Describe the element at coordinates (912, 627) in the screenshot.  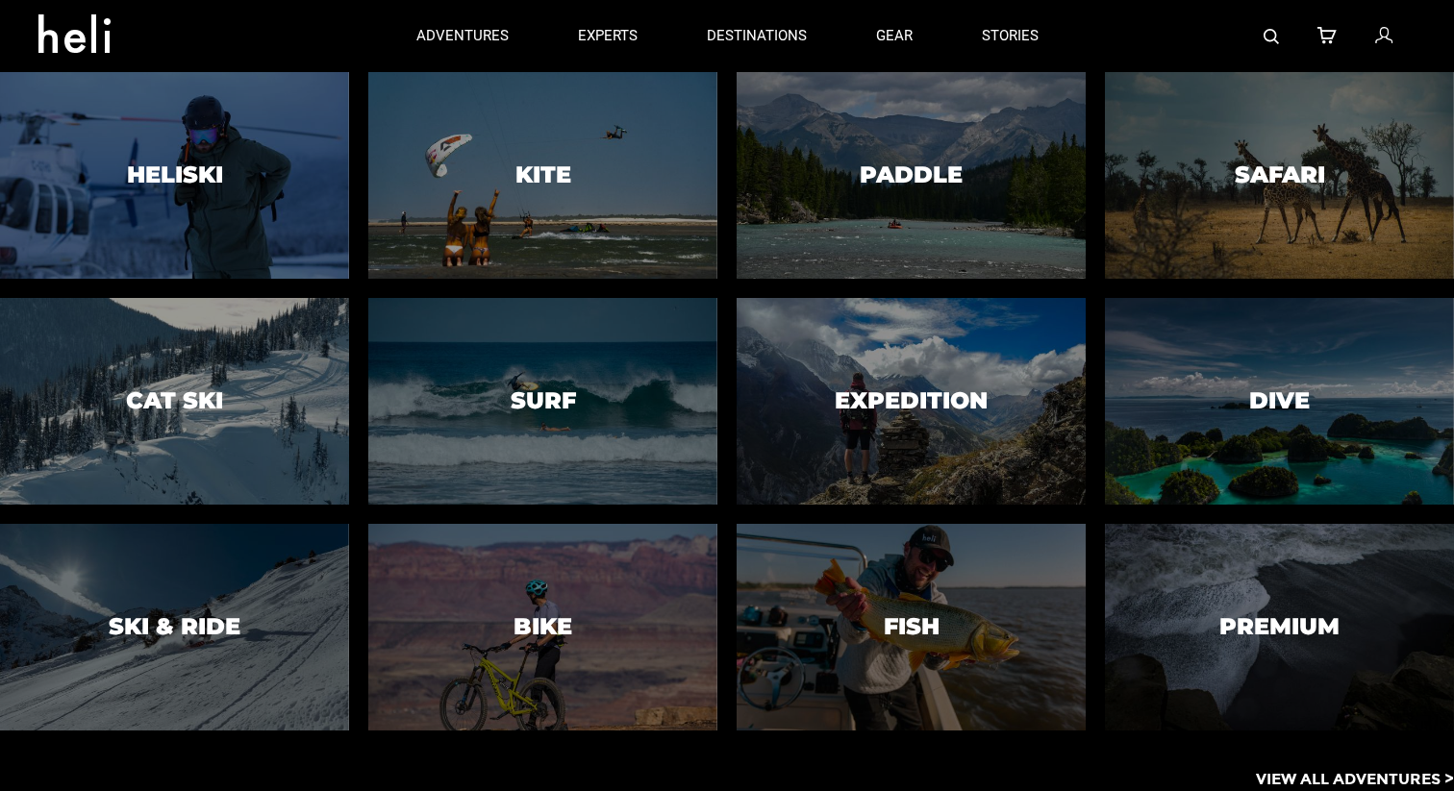
I see `h3: Fish` at that location.